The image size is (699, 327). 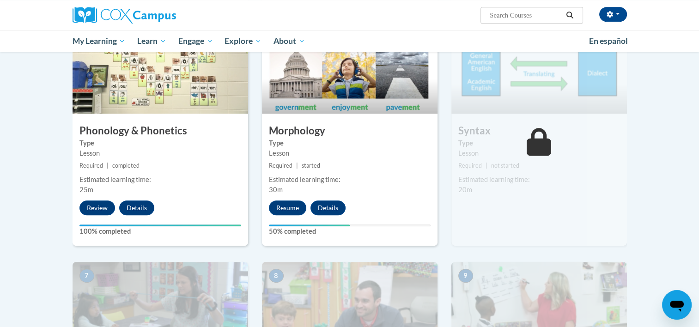 I want to click on h3: Morphology, so click(x=350, y=131).